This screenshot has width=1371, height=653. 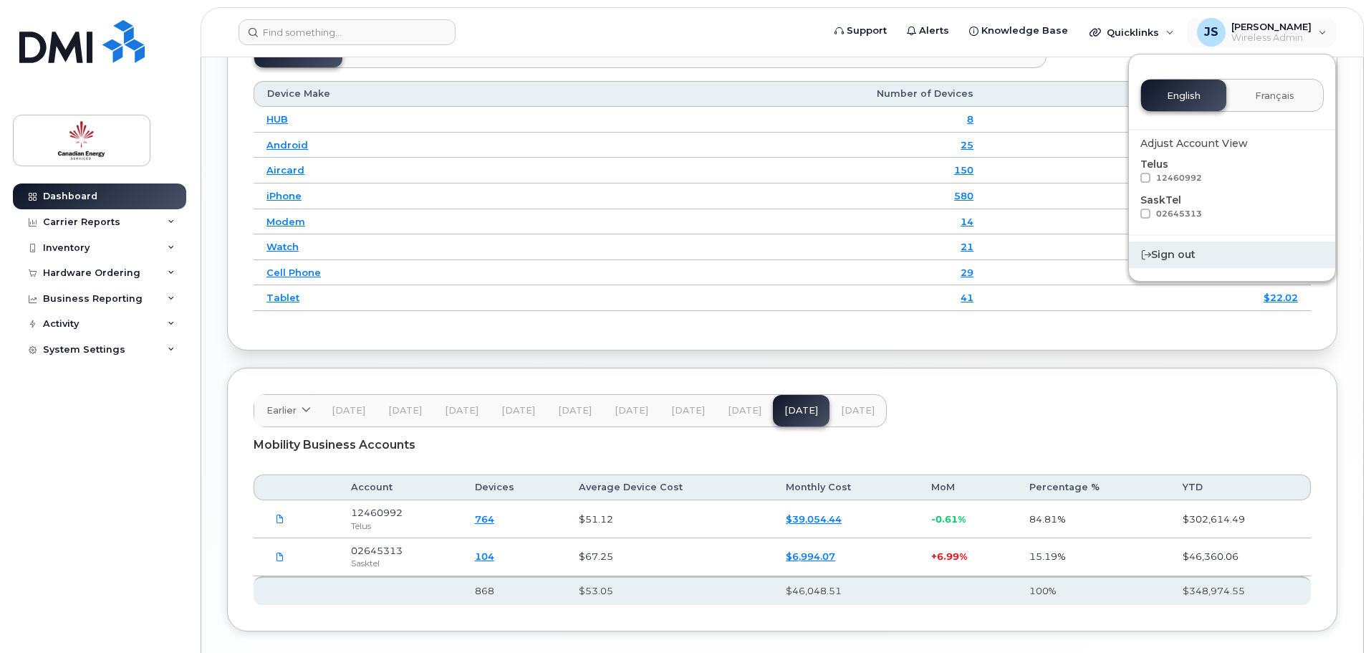 I want to click on th: Number of Devices, so click(x=774, y=94).